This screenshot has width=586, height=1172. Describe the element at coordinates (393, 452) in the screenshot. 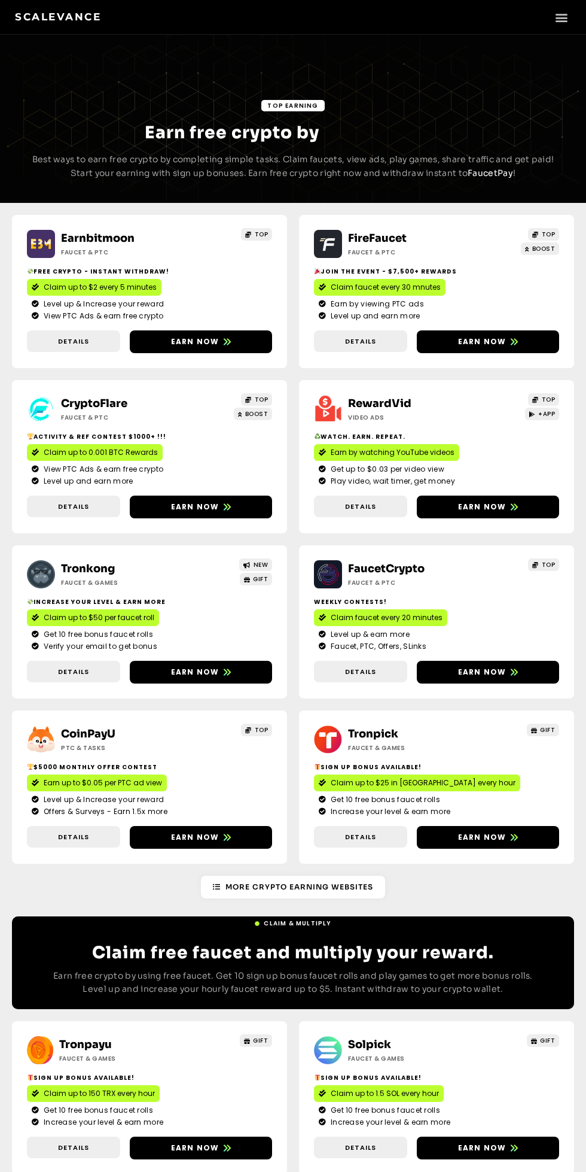

I see `span: Earn by watching YouTube videos` at that location.